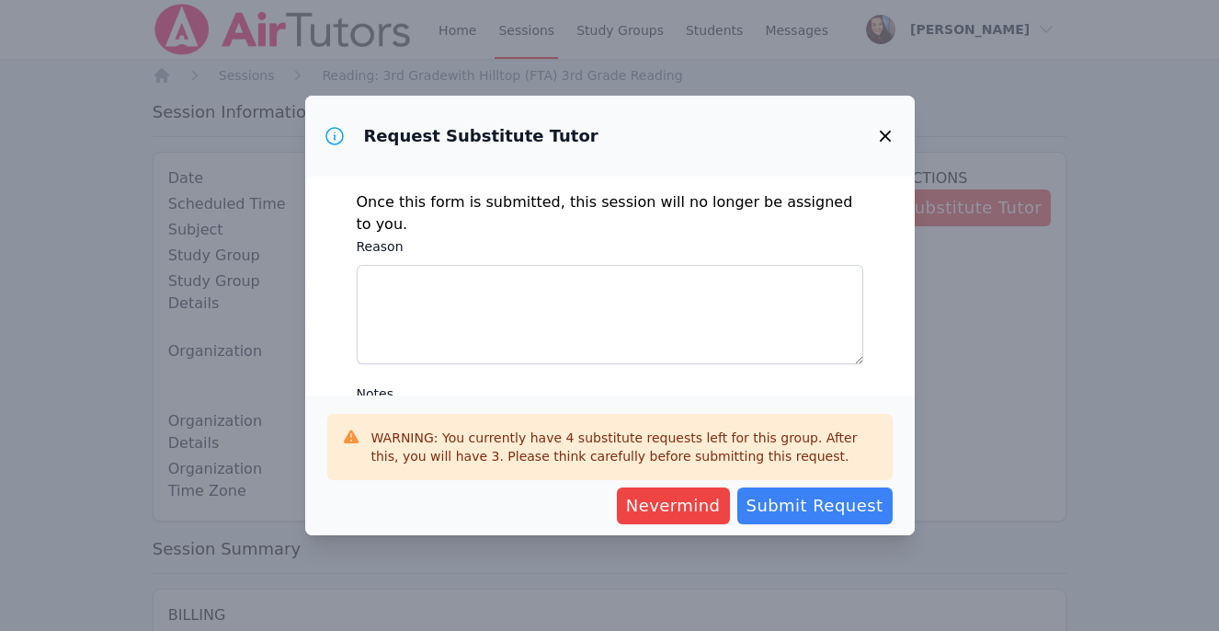 The image size is (1219, 631). What do you see at coordinates (624, 447) in the screenshot?
I see `div: WARNING: You currently have 4 substitute requests left for this group. After this, you will have ...` at bounding box center [624, 447].